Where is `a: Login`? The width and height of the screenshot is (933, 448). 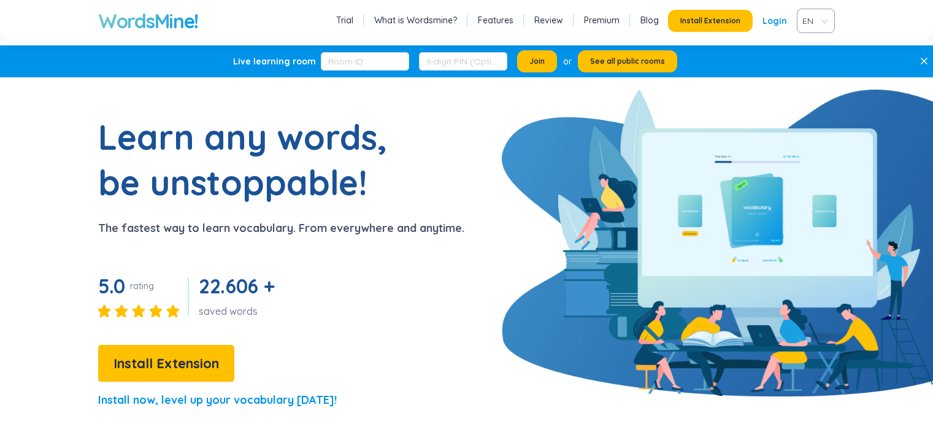 a: Login is located at coordinates (775, 21).